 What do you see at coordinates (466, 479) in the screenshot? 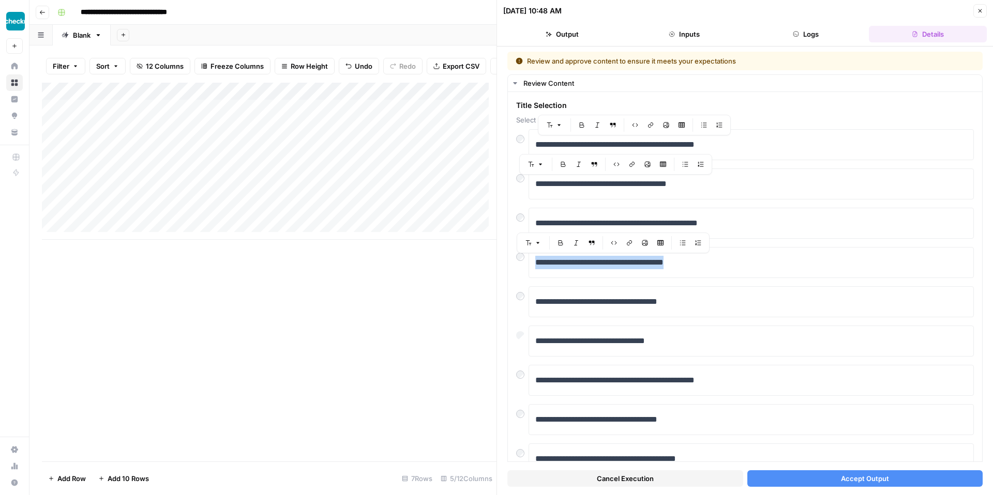
I see `div: 5/12 Columns` at bounding box center [466, 479].